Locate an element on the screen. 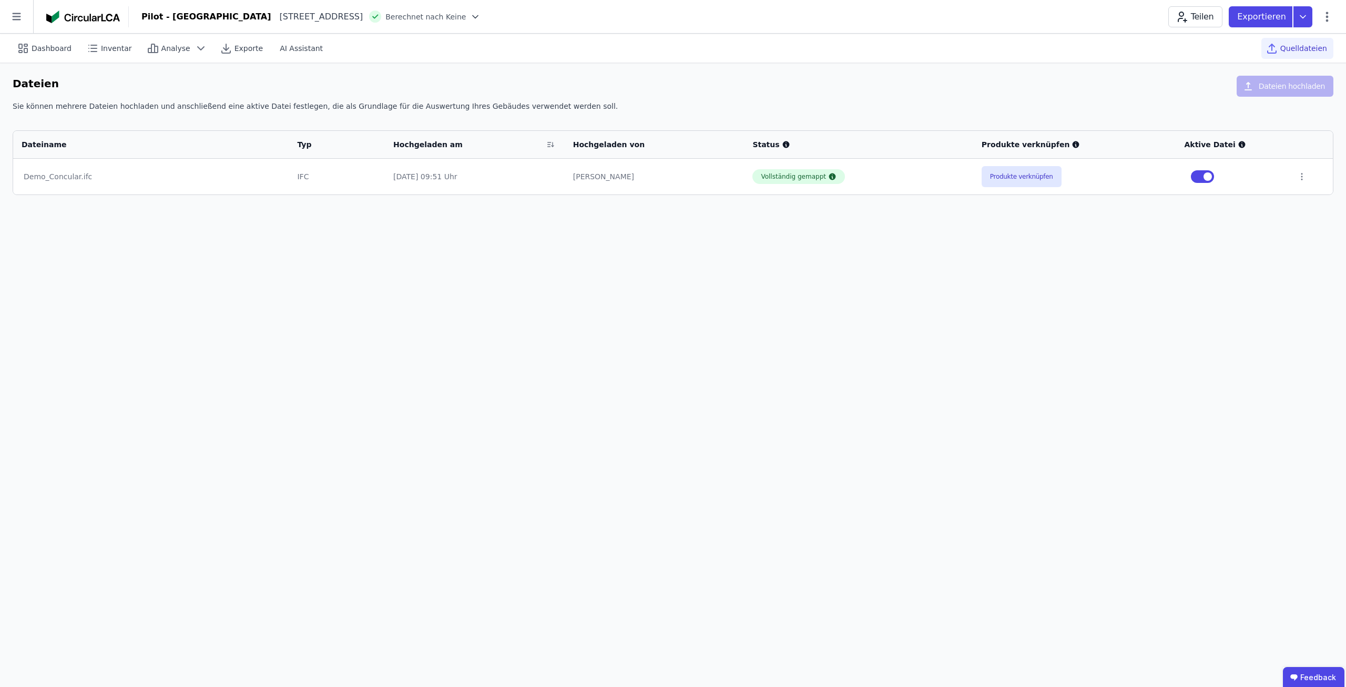 This screenshot has width=1346, height=687. div: Status is located at coordinates (858, 145).